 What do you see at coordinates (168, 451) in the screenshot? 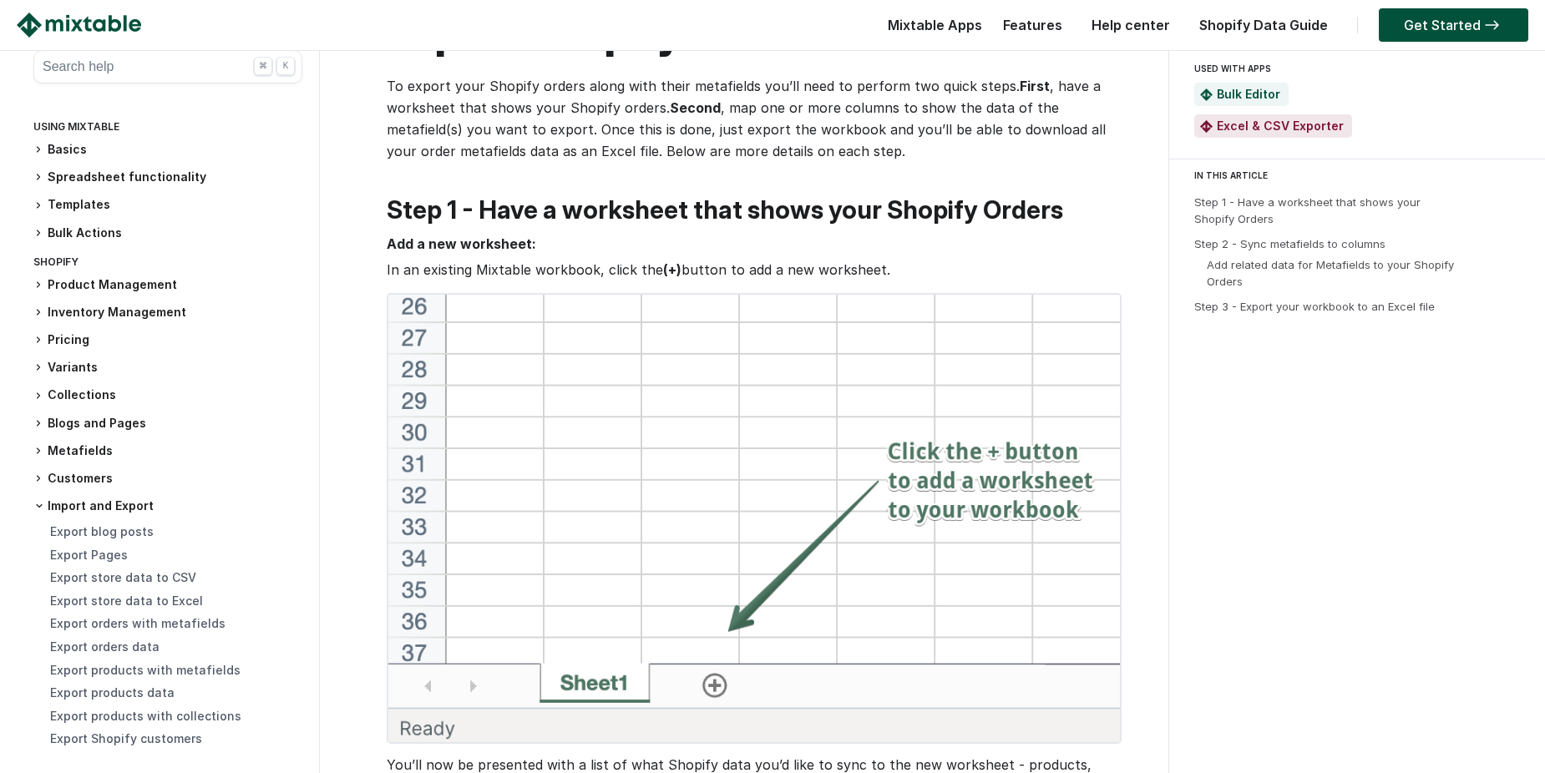
I see `h3: Metafields` at bounding box center [168, 451].